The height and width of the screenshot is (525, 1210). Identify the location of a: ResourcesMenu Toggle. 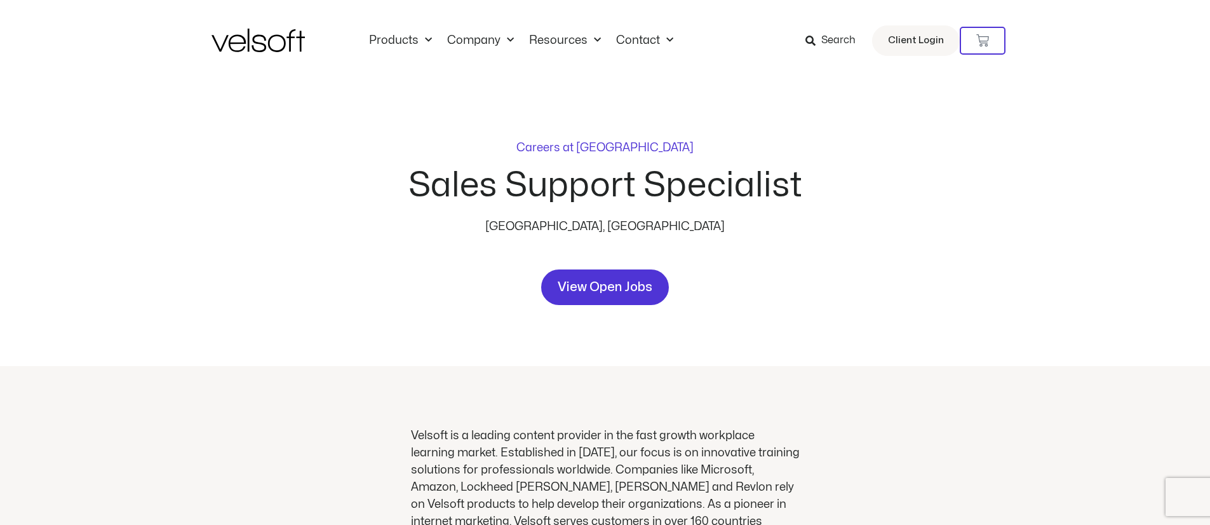
(565, 41).